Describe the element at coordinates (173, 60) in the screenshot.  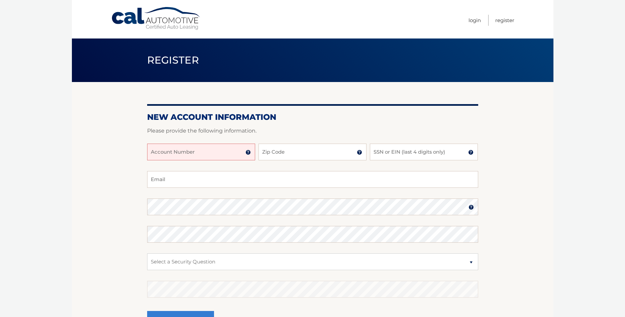
I see `span: Register` at that location.